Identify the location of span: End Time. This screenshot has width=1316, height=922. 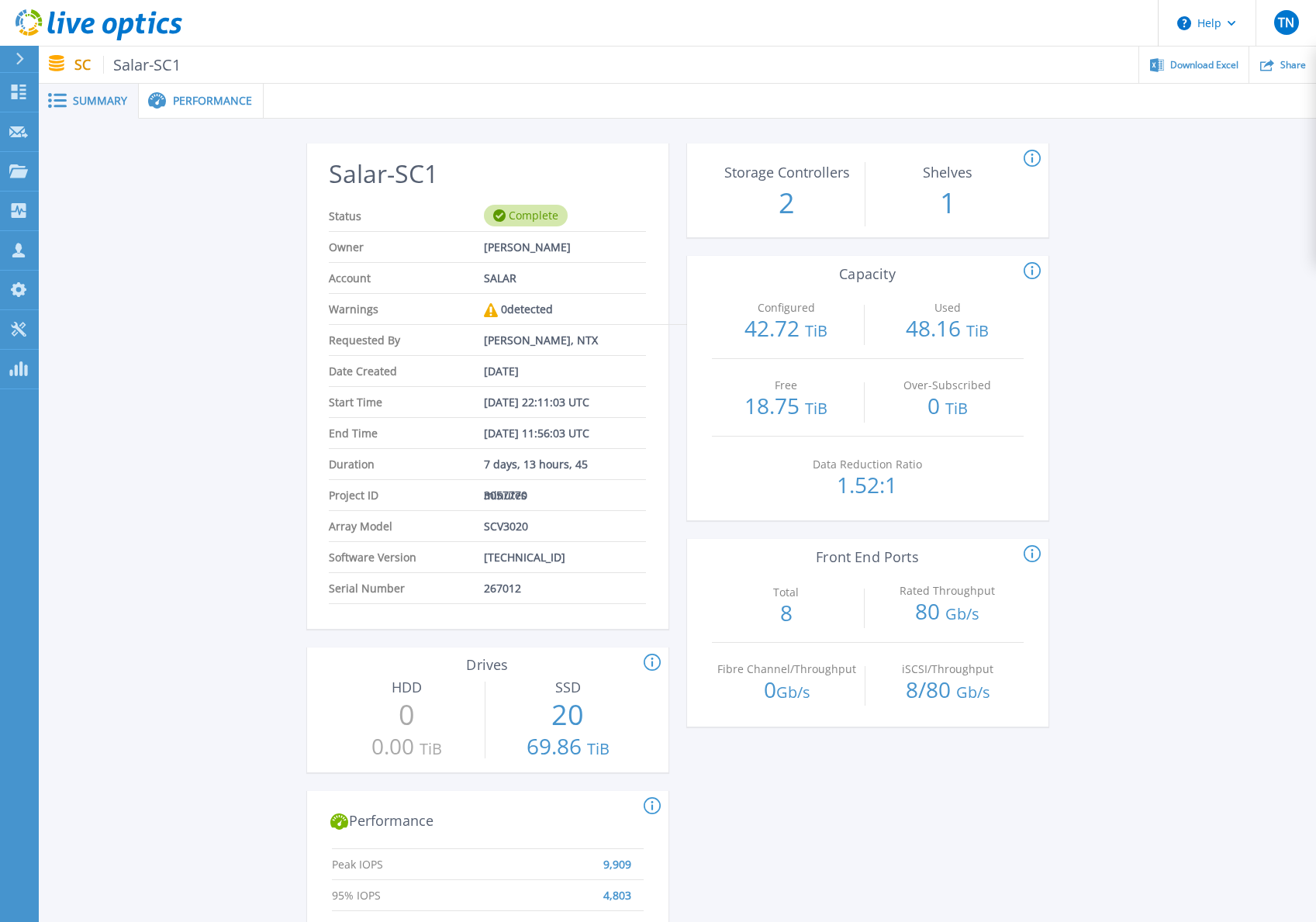
(406, 433).